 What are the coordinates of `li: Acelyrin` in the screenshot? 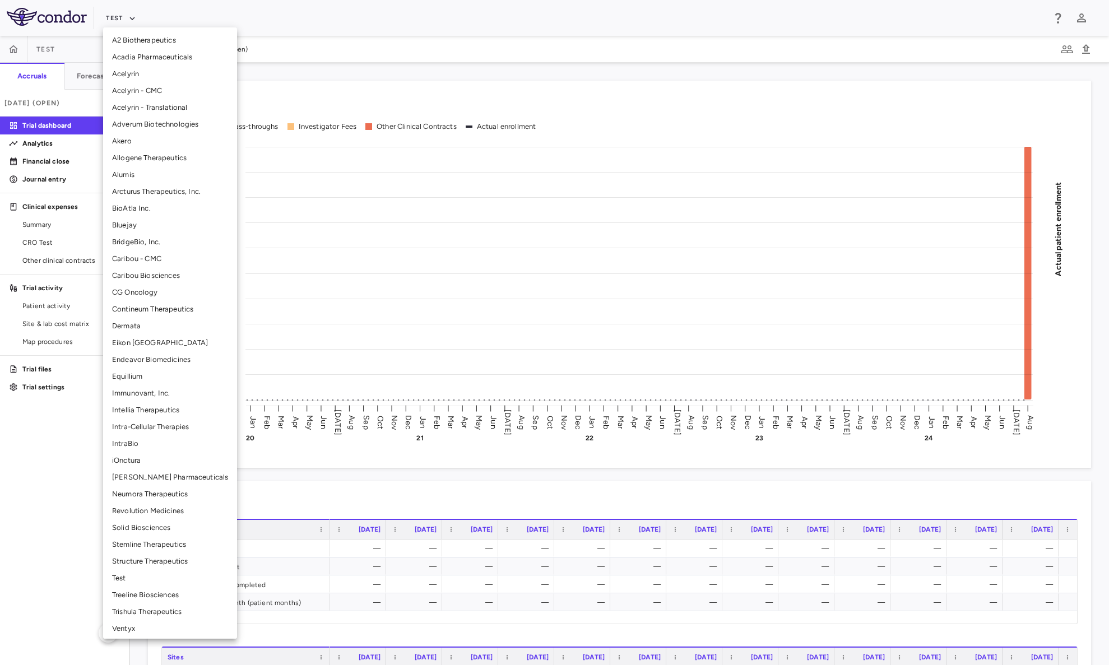 It's located at (170, 74).